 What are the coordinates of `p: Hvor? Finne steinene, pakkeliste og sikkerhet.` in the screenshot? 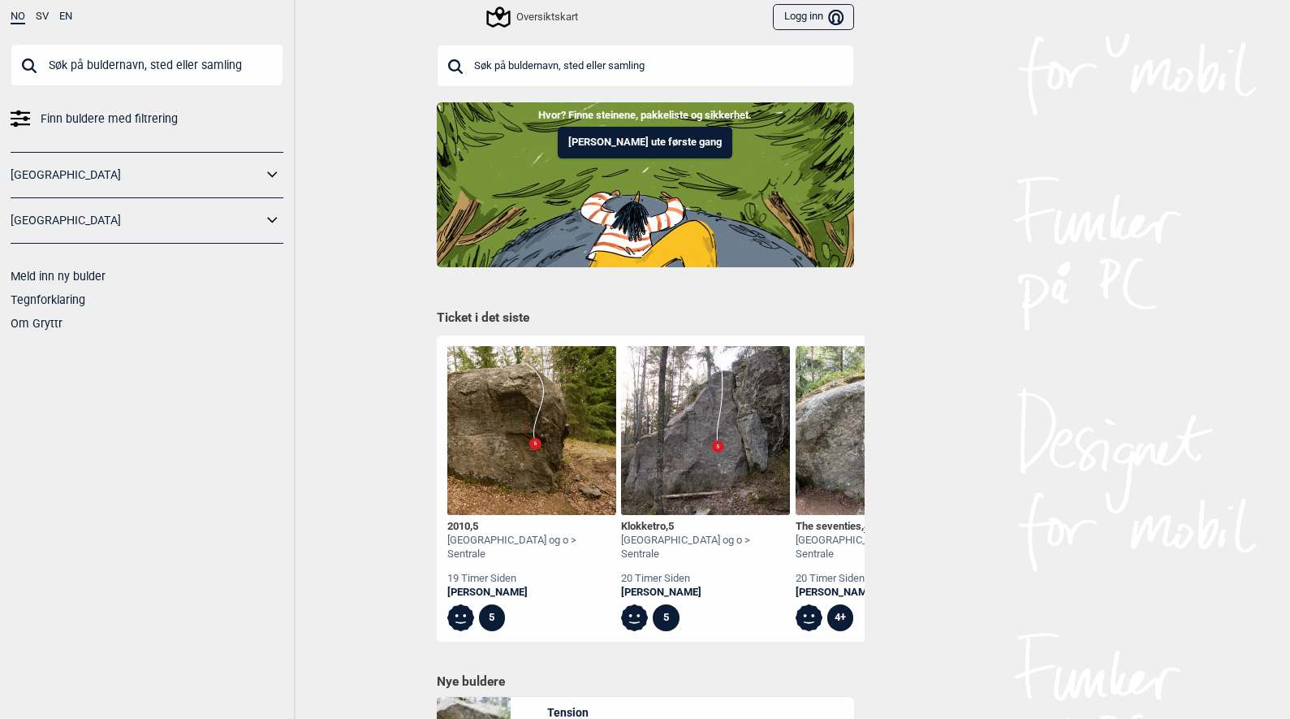 It's located at (645, 115).